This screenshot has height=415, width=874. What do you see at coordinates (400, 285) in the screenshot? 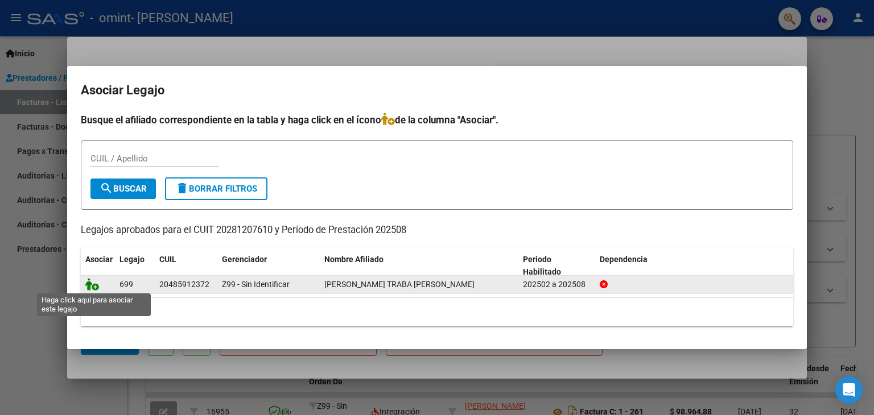
I see `span: BRIZUELA TRABA JUAN IGNACIO` at bounding box center [400, 285].